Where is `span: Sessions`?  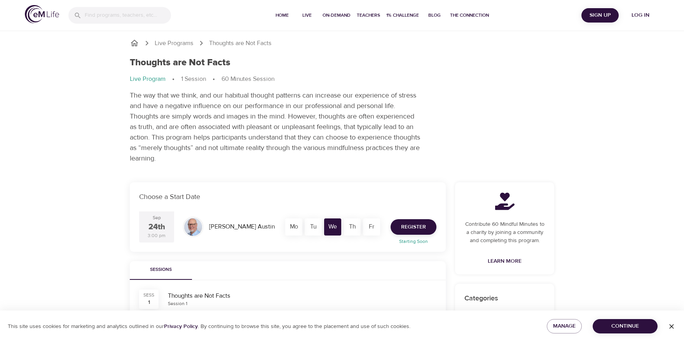 span: Sessions is located at coordinates (161, 270).